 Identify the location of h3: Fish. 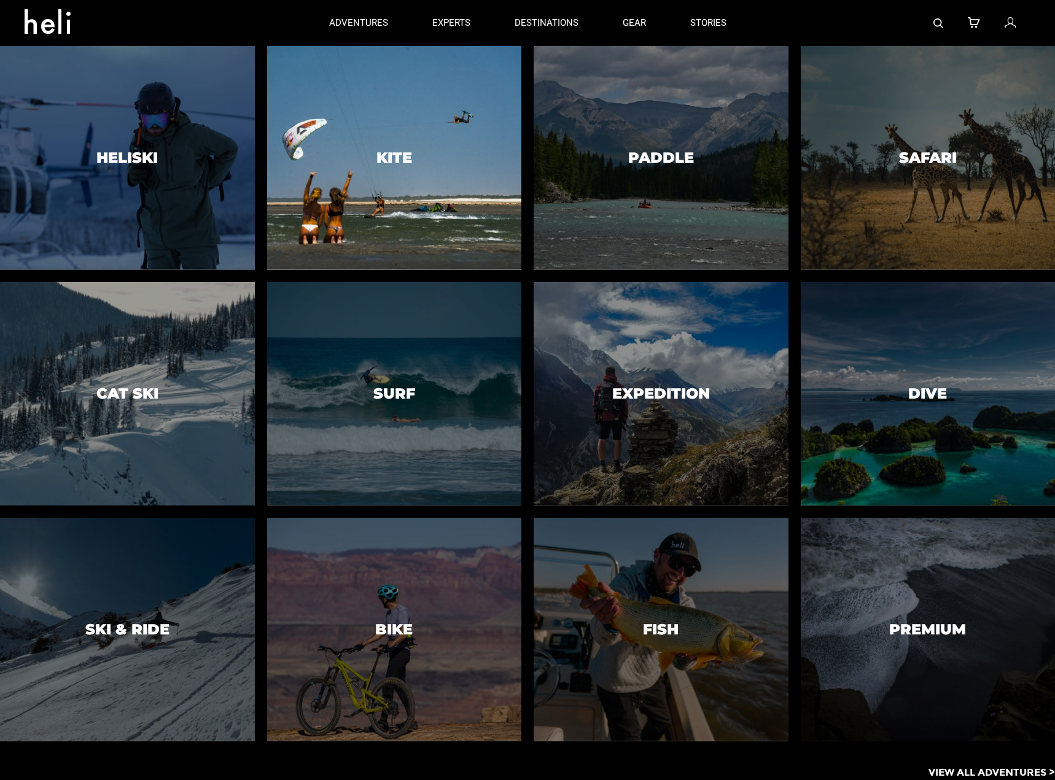
(661, 629).